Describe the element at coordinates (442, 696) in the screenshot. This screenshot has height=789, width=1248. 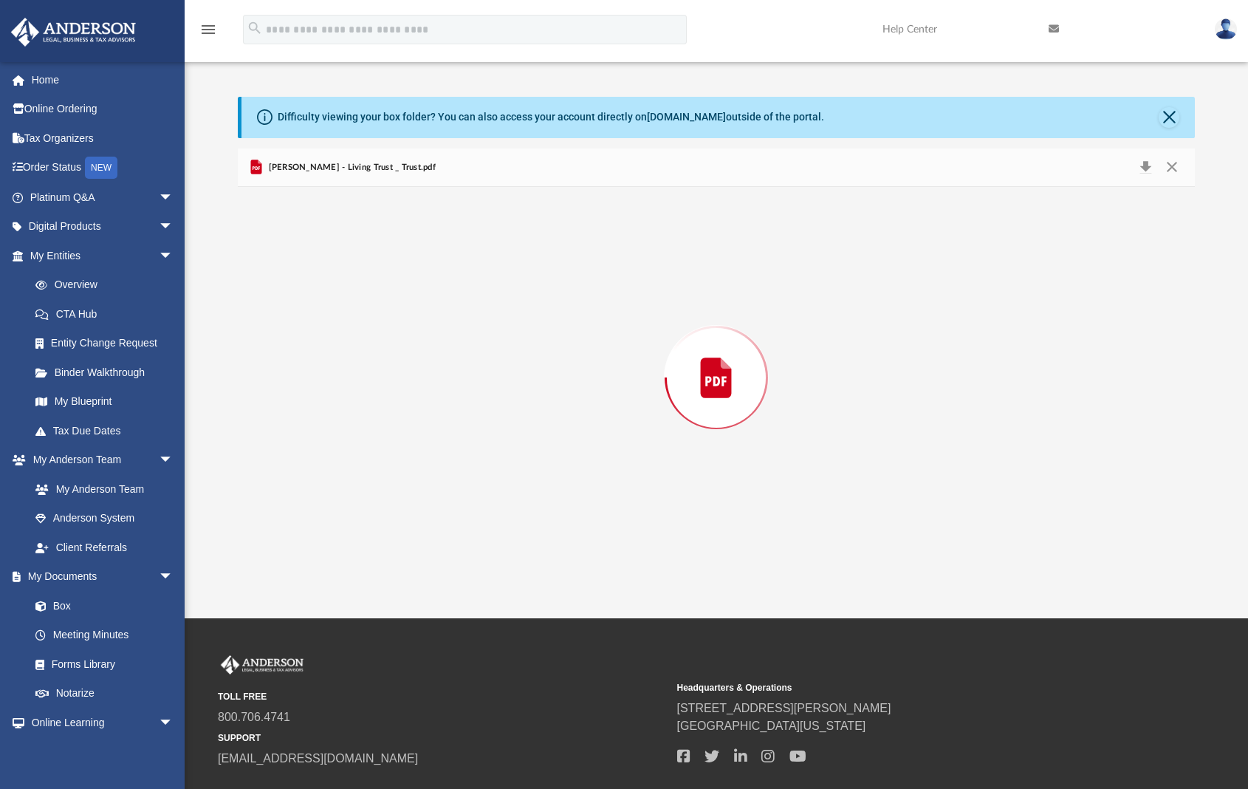
I see `small: TOLL FREE` at that location.